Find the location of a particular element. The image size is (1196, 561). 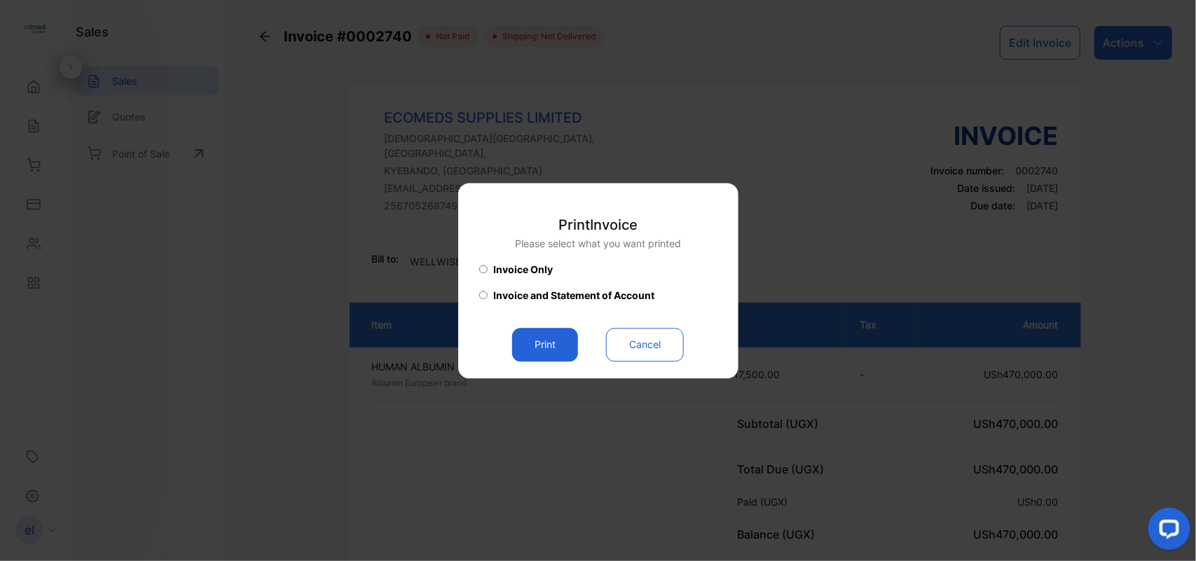

button: Cancel is located at coordinates (644, 345).